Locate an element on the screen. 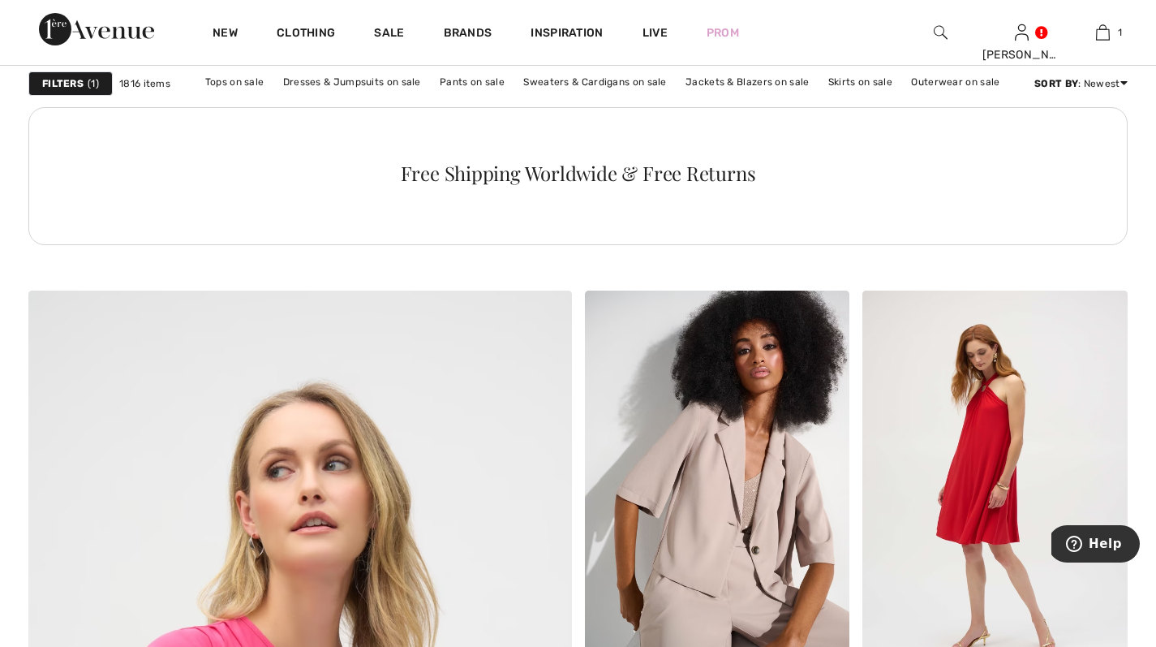 The width and height of the screenshot is (1156, 647). img: My Bag is located at coordinates (1103, 32).